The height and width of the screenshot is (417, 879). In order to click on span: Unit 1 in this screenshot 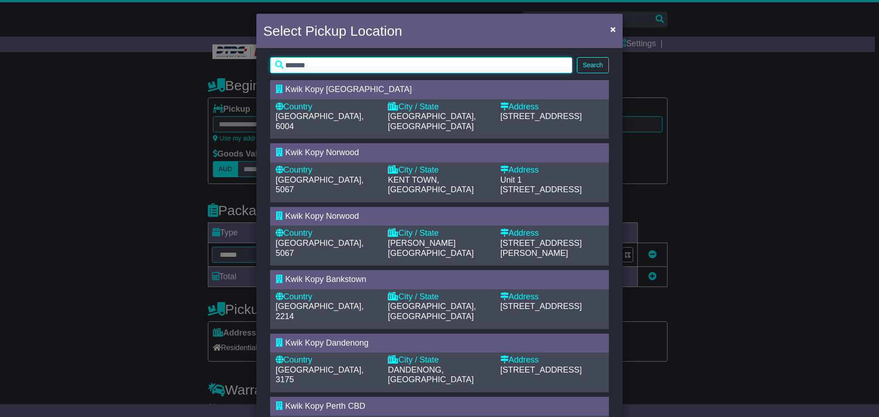, I will do `click(511, 180)`.